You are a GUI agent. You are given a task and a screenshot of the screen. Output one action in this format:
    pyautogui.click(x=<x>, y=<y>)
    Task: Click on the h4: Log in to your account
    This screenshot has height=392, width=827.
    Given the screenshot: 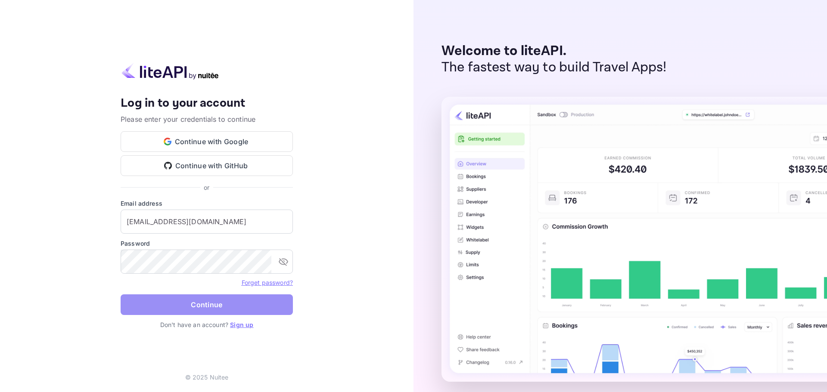 What is the action you would take?
    pyautogui.click(x=207, y=103)
    